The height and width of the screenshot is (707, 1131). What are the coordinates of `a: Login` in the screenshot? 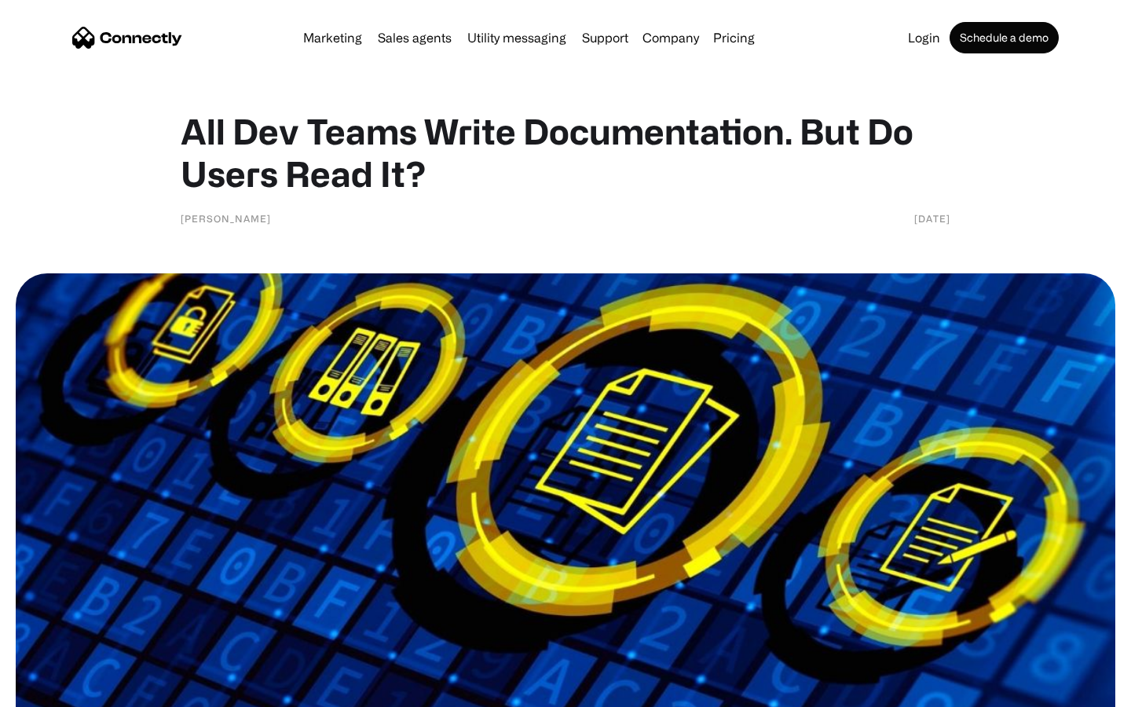 It's located at (924, 38).